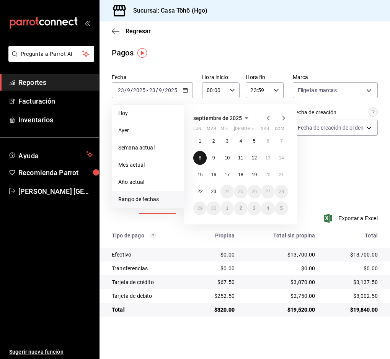 This screenshot has height=359, width=390. I want to click on div: Total sin propina, so click(281, 236).